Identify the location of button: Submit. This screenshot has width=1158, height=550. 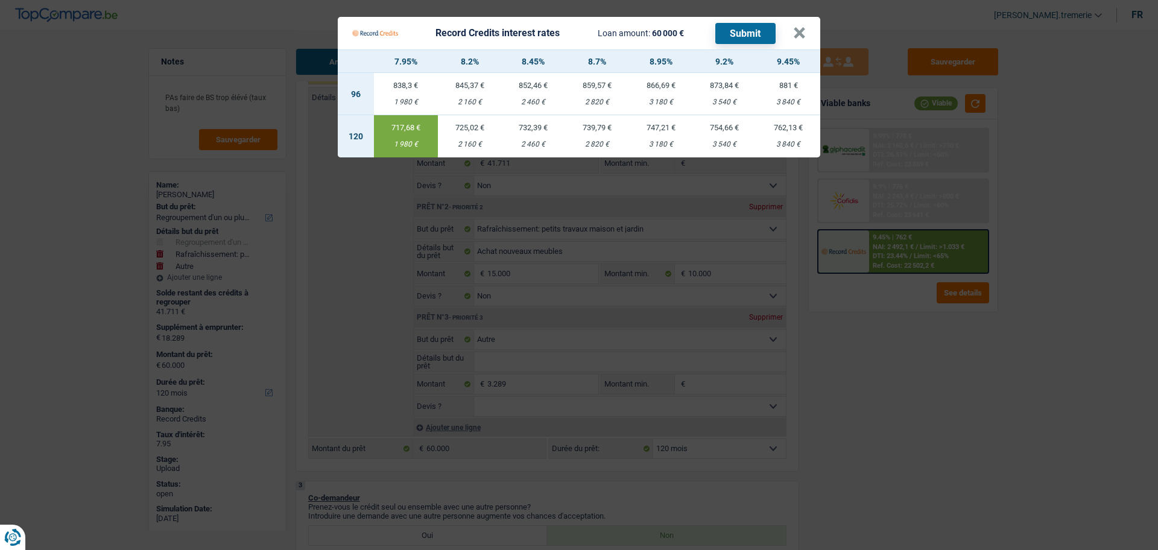
(746, 33).